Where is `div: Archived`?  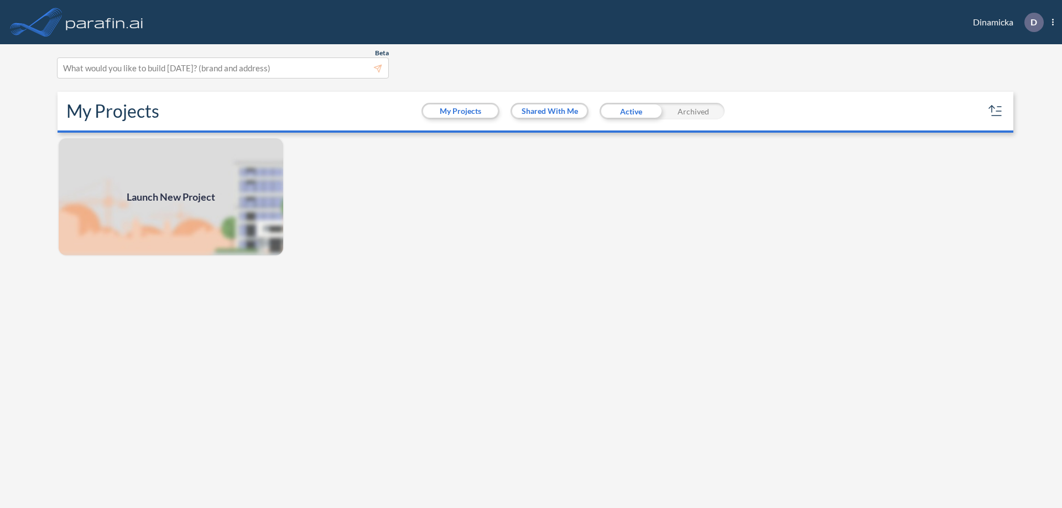 div: Archived is located at coordinates (693, 111).